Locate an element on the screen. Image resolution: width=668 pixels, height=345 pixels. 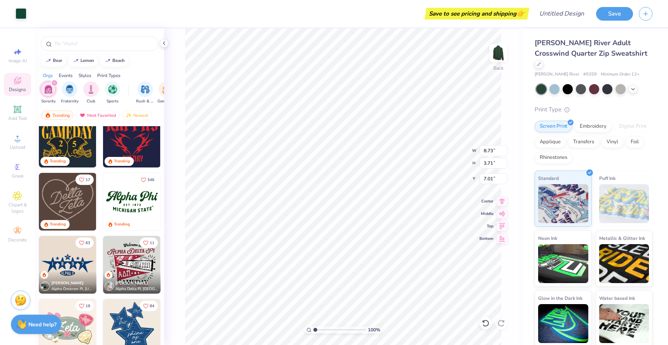
div: Save to see pricing and shipping is located at coordinates (477, 14).